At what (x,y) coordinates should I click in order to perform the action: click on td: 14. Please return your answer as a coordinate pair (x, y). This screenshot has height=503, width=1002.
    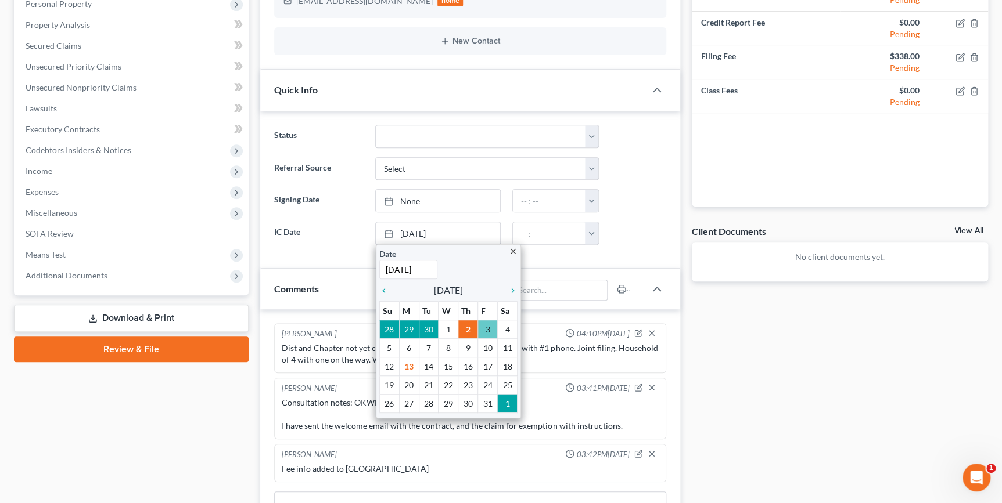
    Looking at the image, I should click on (429, 366).